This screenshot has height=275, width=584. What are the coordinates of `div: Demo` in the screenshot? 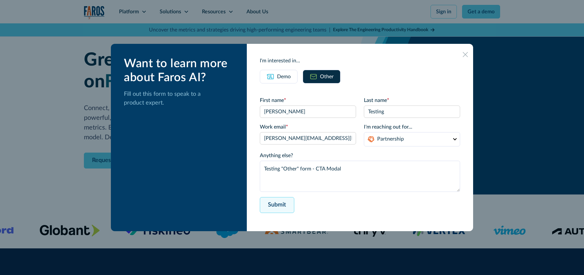 It's located at (284, 77).